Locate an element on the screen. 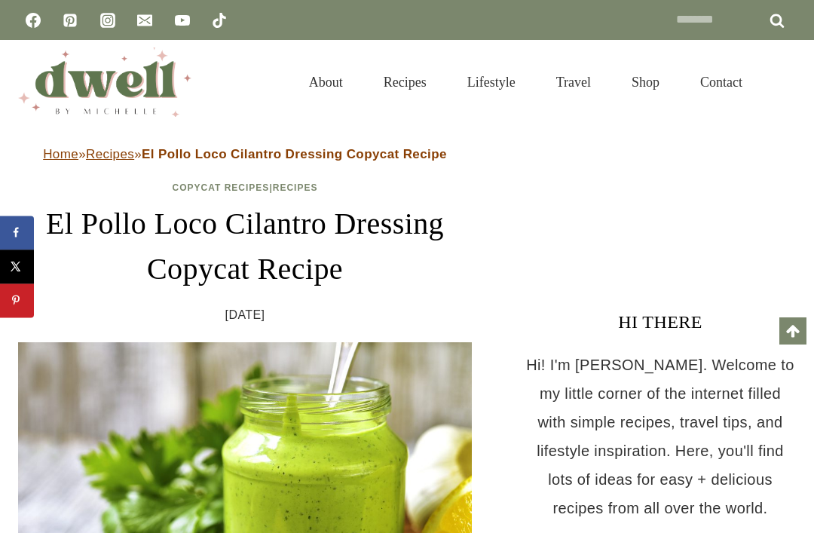 This screenshot has height=533, width=814. a: Instagram is located at coordinates (108, 20).